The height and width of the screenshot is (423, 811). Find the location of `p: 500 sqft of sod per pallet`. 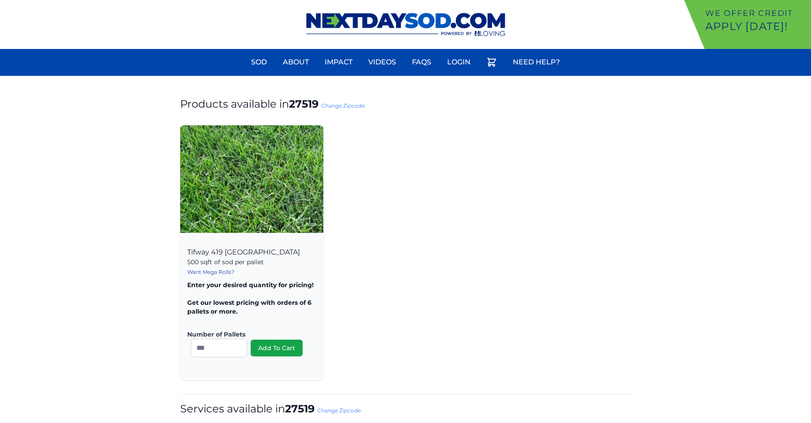

p: 500 sqft of sod per pallet is located at coordinates (252, 262).